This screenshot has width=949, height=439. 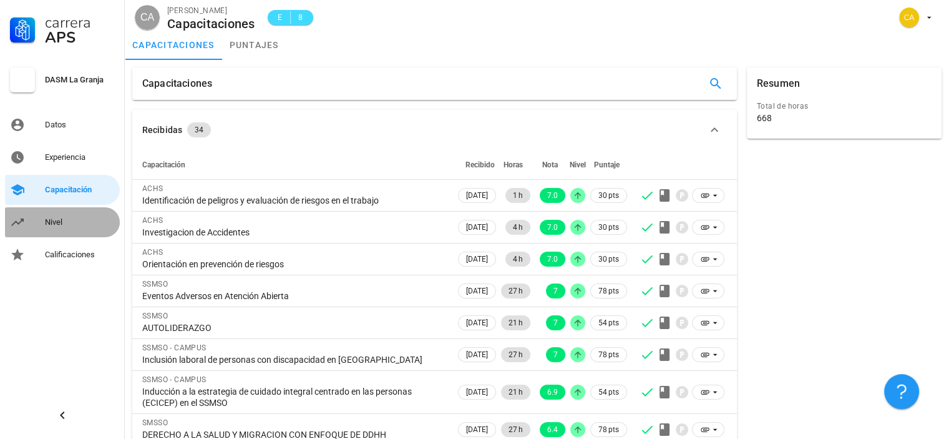 What do you see at coordinates (254, 45) in the screenshot?
I see `a: puntajes` at bounding box center [254, 45].